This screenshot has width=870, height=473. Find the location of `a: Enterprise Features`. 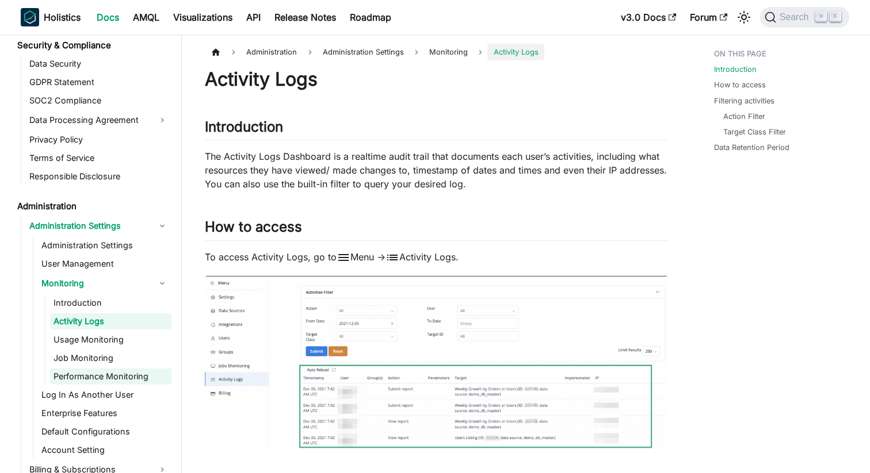

a: Enterprise Features is located at coordinates (105, 414).